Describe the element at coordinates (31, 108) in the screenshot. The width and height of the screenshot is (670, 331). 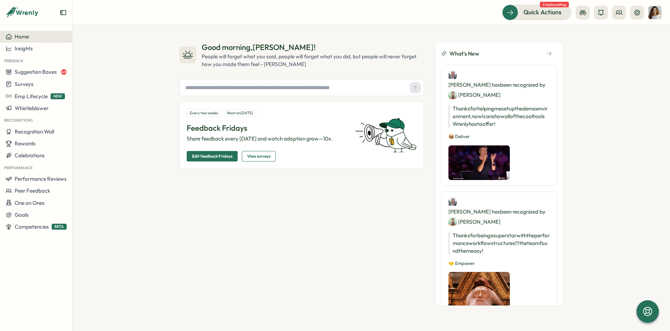
I see `span: Whistleblower` at that location.